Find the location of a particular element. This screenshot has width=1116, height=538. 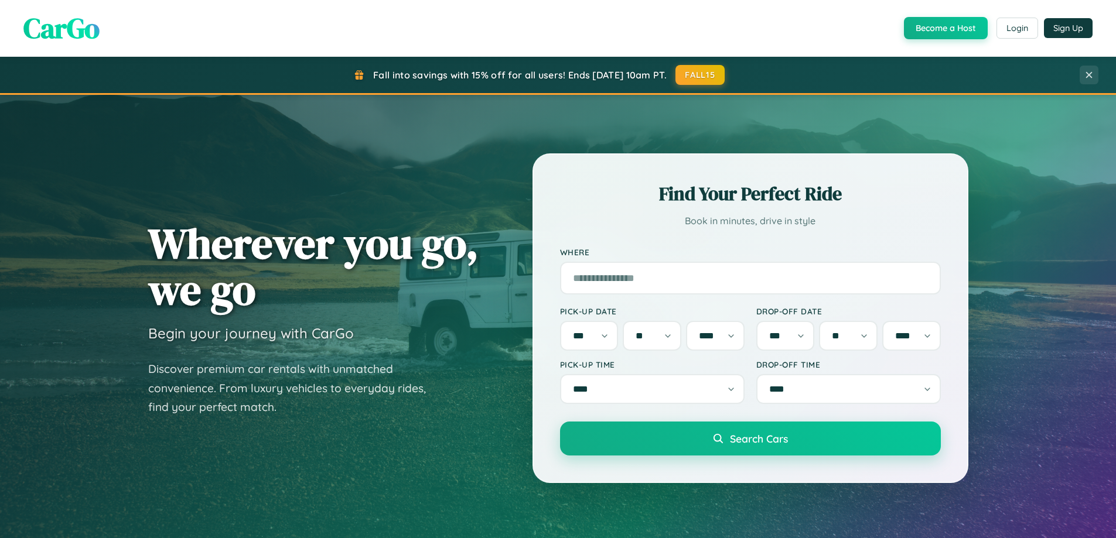

button: Become a Host is located at coordinates (945, 28).